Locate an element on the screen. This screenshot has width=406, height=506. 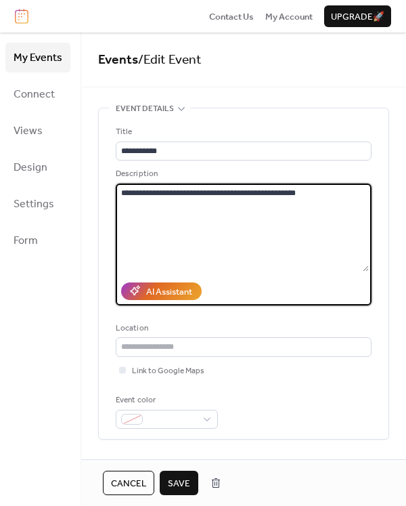
span: Event details is located at coordinates (145, 109).